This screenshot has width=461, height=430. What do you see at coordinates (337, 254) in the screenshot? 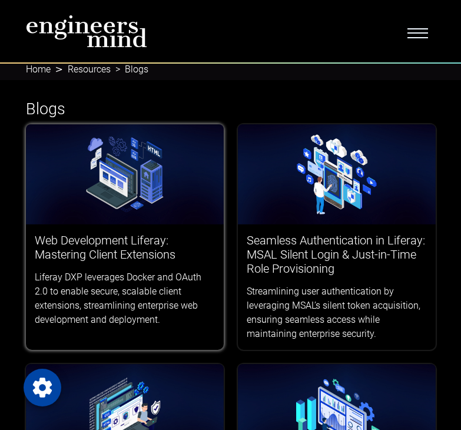
I see `h3: Seamless Authentication in Liferay: MSAL Silent Login & Just-in-Time Role Provisioning` at bounding box center [337, 254].